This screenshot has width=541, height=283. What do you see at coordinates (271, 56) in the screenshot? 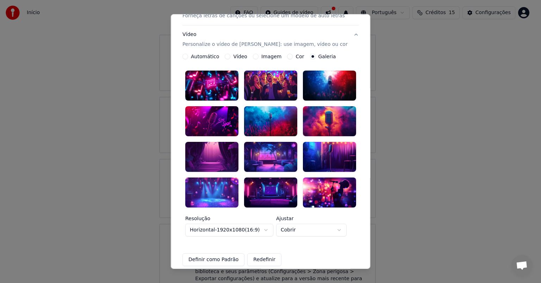
I see `label: Imagem` at bounding box center [271, 56].